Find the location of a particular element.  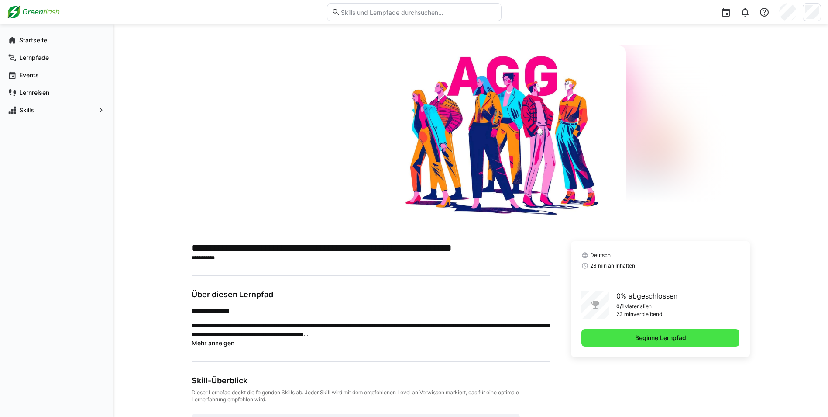

span: Deutsch is located at coordinates (600, 255).